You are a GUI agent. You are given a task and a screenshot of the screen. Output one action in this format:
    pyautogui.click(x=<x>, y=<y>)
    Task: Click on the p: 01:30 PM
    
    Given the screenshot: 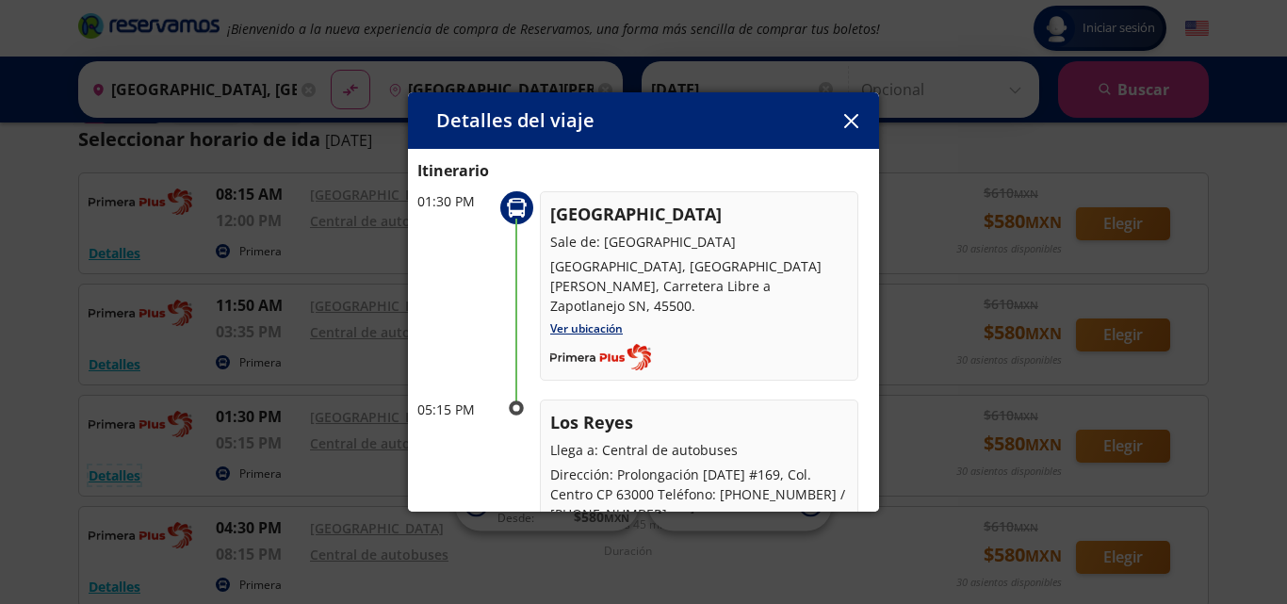 What is the action you would take?
    pyautogui.click(x=455, y=201)
    